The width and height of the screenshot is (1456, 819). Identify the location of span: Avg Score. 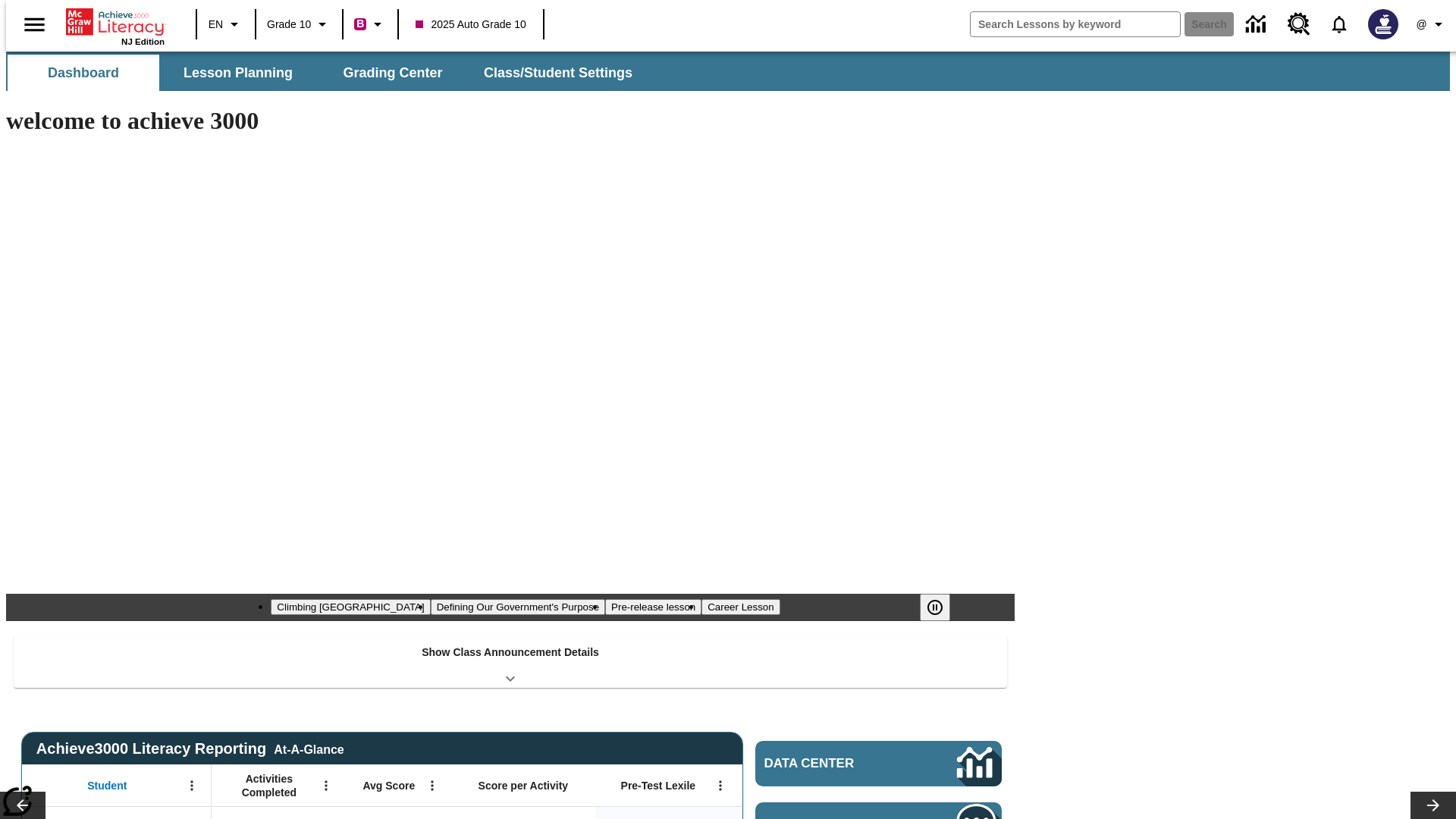
(388, 785).